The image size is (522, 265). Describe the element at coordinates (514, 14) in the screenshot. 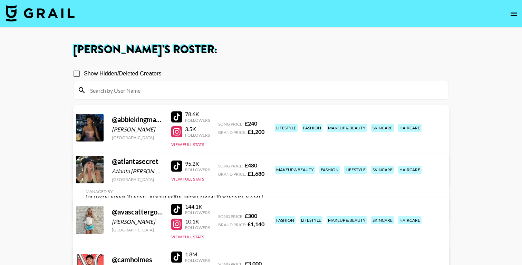

I see `button: open drawer` at that location.